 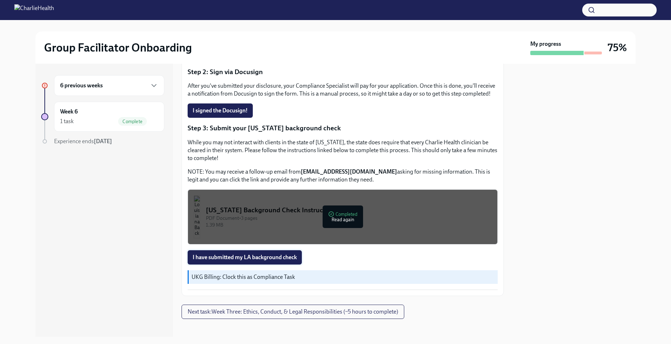 What do you see at coordinates (349, 218) in the screenshot?
I see `div: PDF Document • 3 pages` at bounding box center [349, 218].